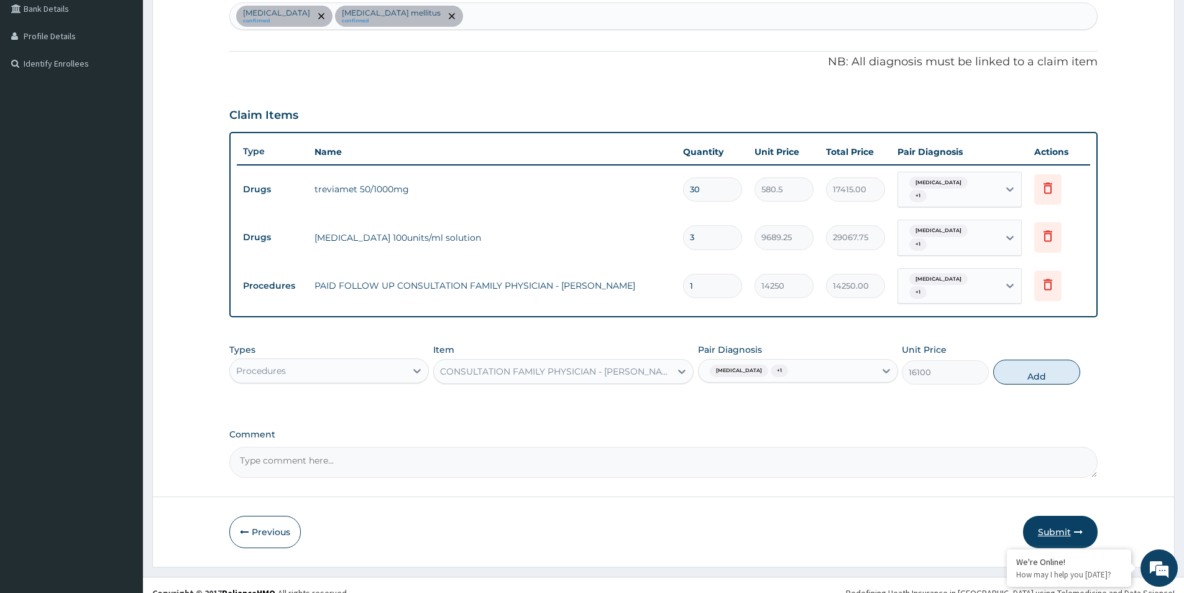 Image resolution: width=1184 pixels, height=593 pixels. Describe the element at coordinates (242, 349) in the screenshot. I see `label: Types` at that location.